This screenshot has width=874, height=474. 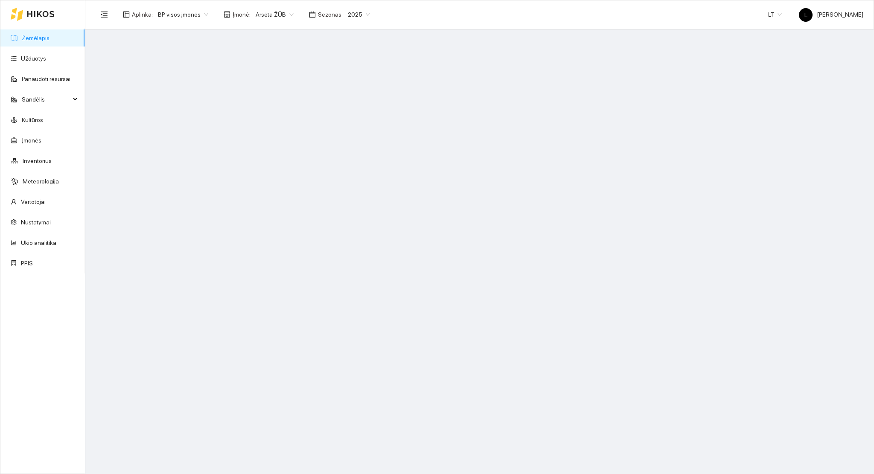 What do you see at coordinates (104, 15) in the screenshot?
I see `span: menu-fold` at bounding box center [104, 15].